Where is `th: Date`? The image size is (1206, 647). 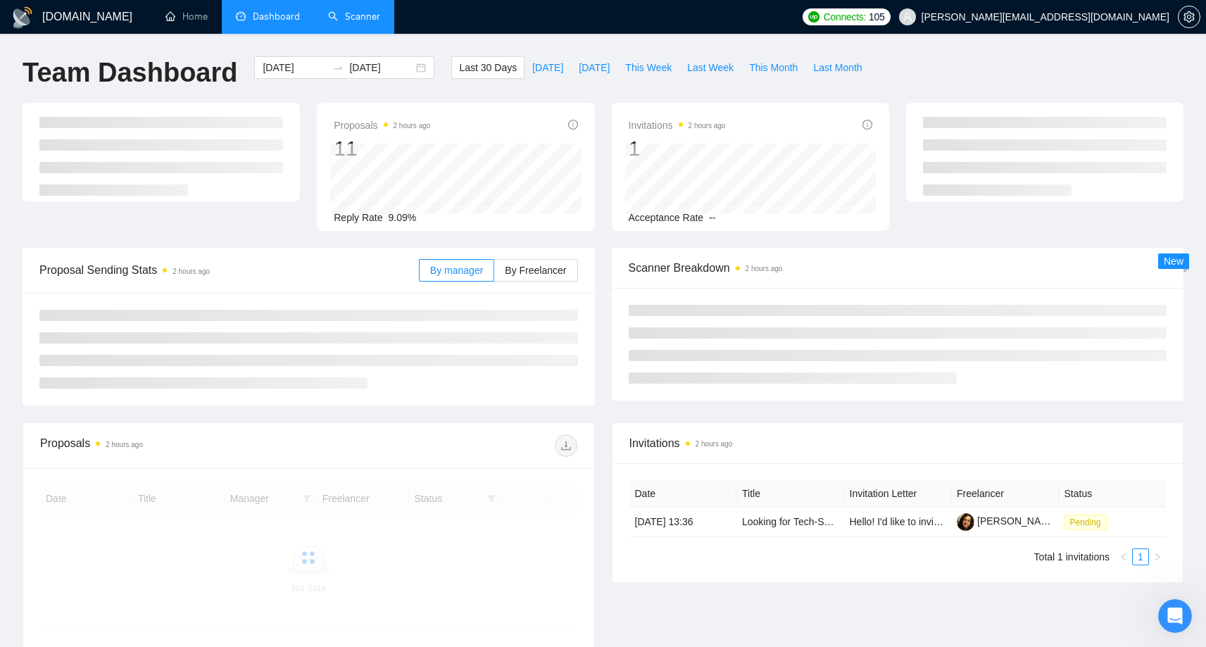
th: Date is located at coordinates (683, 493).